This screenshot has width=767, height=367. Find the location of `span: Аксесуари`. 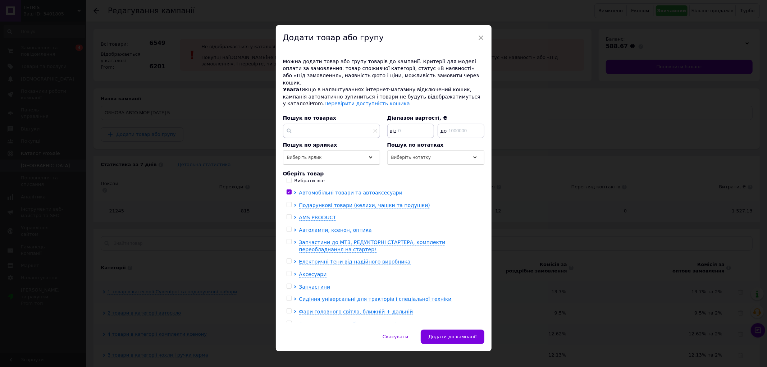

span: Аксесуари is located at coordinates (313, 274).